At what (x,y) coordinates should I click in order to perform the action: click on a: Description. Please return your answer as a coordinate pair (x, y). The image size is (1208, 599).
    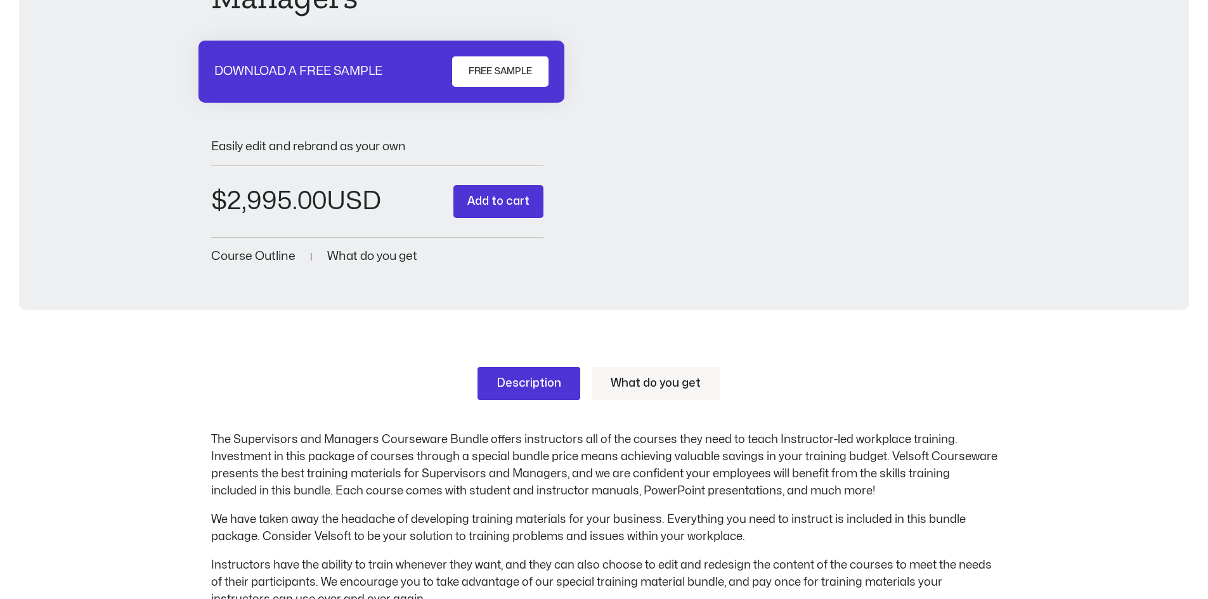
    Looking at the image, I should click on (529, 384).